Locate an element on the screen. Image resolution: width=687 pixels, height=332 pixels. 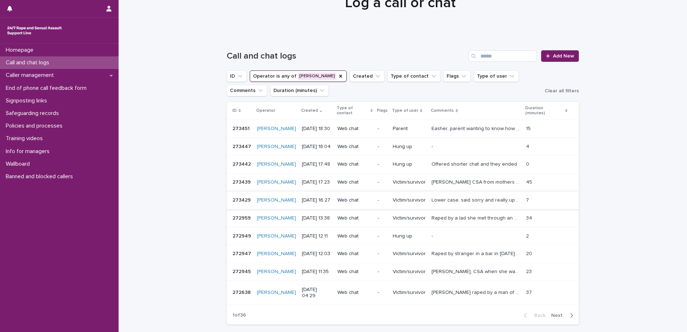
p: Raped by stranger in a bar in February 2025. Spoke about what consent is. She informed me that sh... is located at coordinates (476, 253).